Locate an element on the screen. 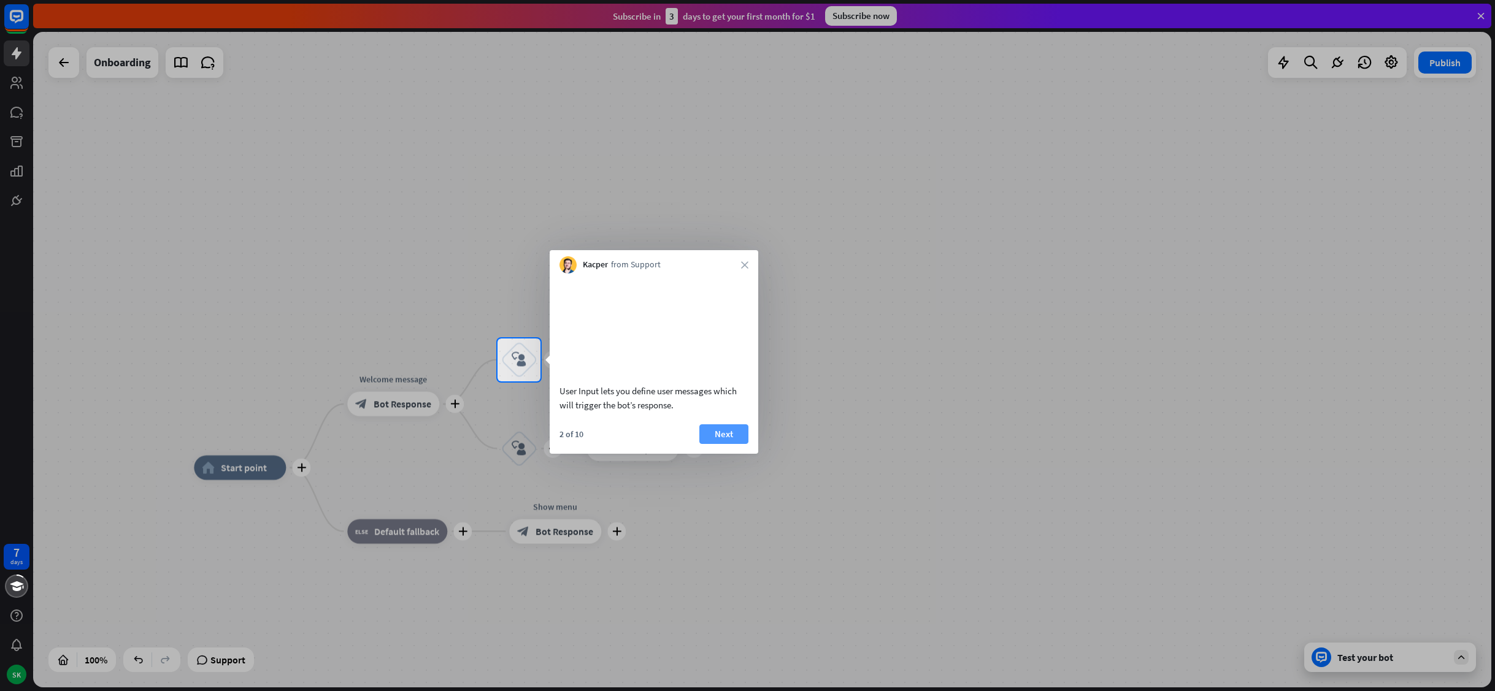 This screenshot has height=691, width=1495. i: block_user_input is located at coordinates (519, 360).